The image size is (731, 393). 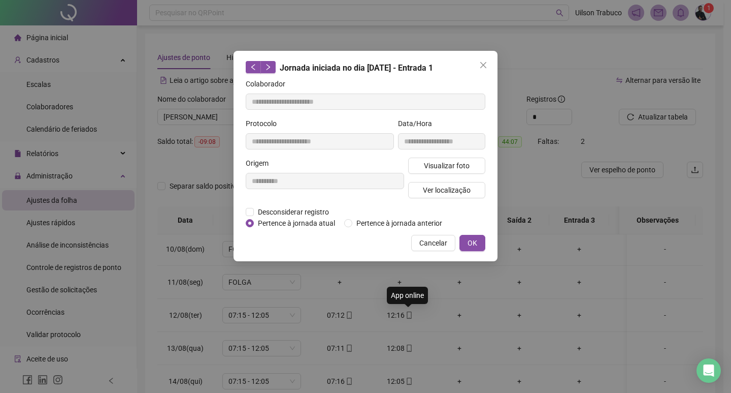 What do you see at coordinates (293, 212) in the screenshot?
I see `span: Desconsiderar registro` at bounding box center [293, 212].